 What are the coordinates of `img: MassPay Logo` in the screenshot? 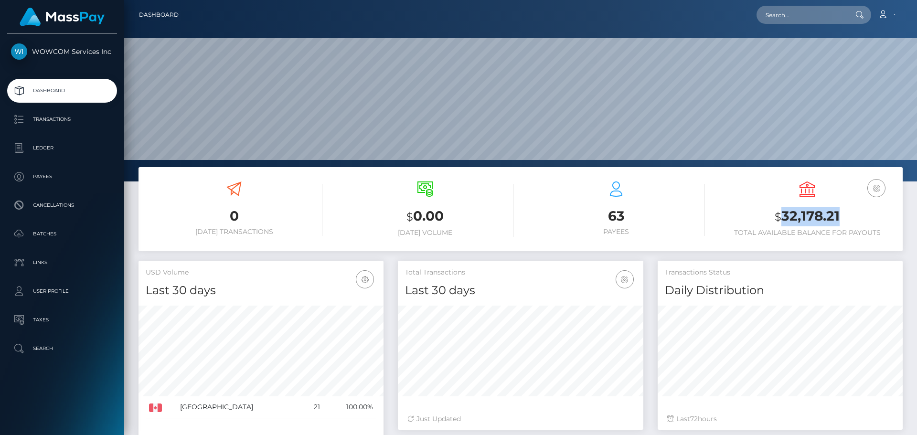 It's located at (62, 17).